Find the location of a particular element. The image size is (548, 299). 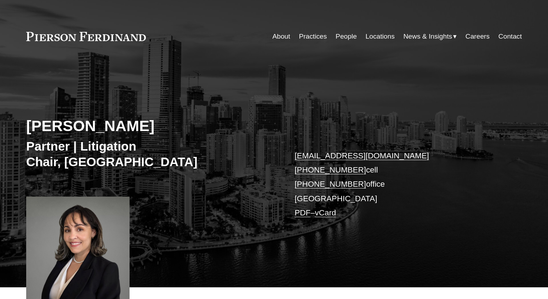

a: Locations is located at coordinates (380, 36).